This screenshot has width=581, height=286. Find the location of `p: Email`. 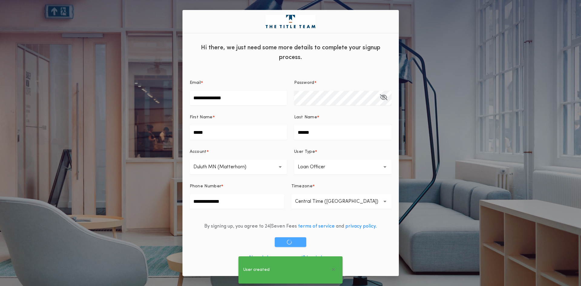

p: Email is located at coordinates (195, 83).